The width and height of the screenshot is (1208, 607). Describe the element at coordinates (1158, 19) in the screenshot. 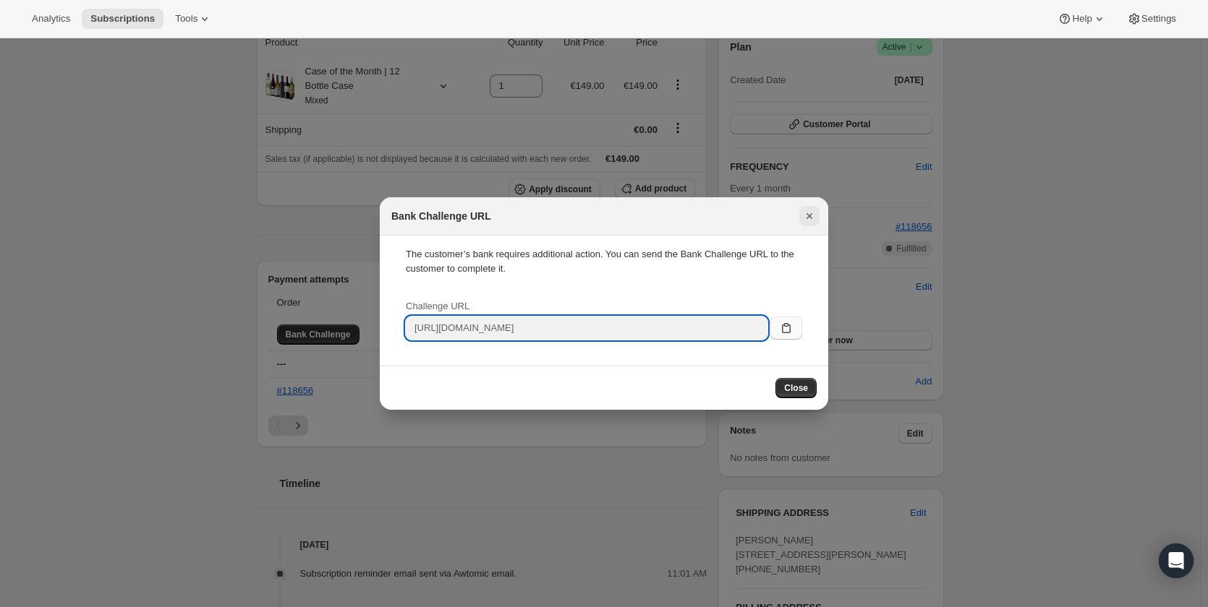

I see `span: Settings` at that location.